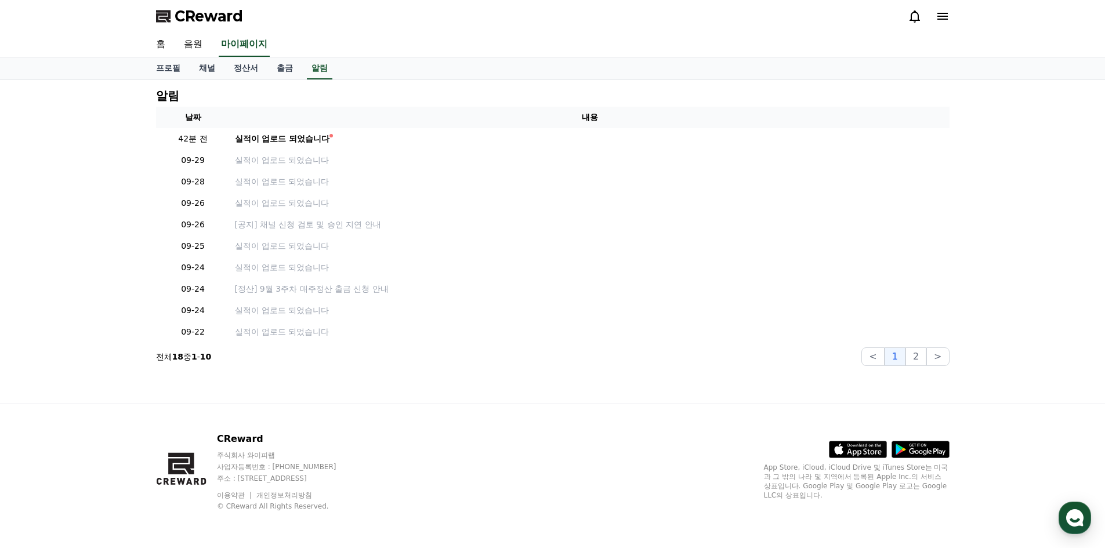 Image resolution: width=1105 pixels, height=548 pixels. I want to click on a: 정산서, so click(246, 68).